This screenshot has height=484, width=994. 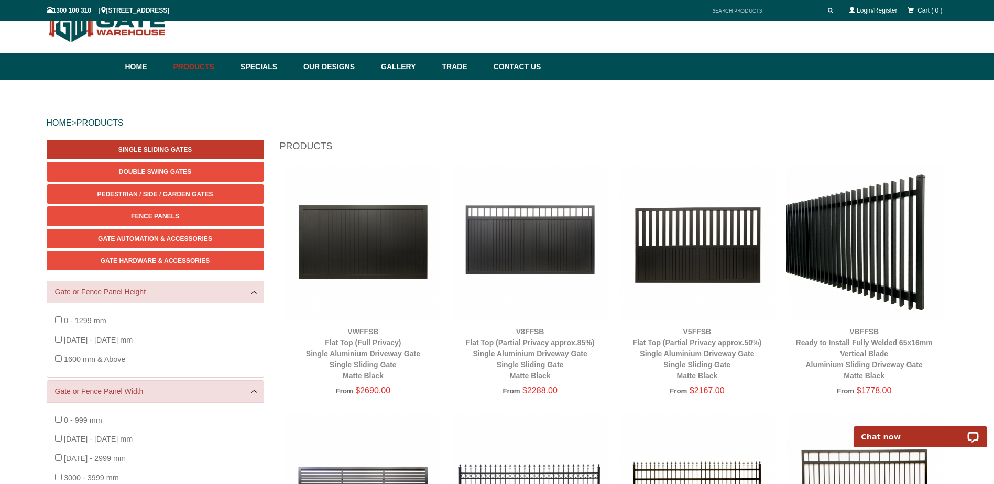 What do you see at coordinates (864, 242) in the screenshot?
I see `img: VBFFSB - Ready to Install Fully Welded 65x16mm Vertical Blade - Aluminium Sliding Driveway Gate -...` at bounding box center [864, 242].